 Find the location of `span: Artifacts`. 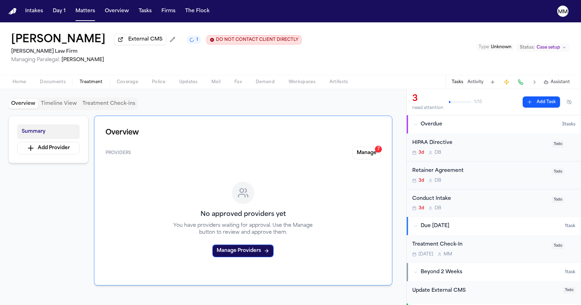

span: Artifacts is located at coordinates (339, 82).